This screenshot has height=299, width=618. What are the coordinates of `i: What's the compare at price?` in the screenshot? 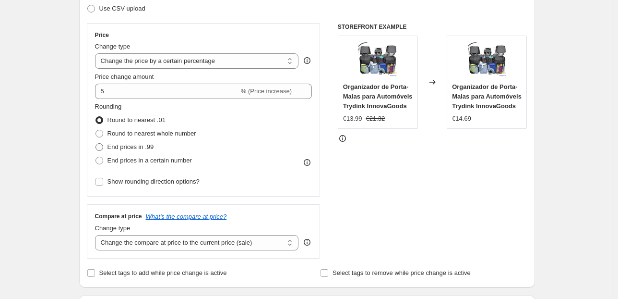 It's located at (186, 216).